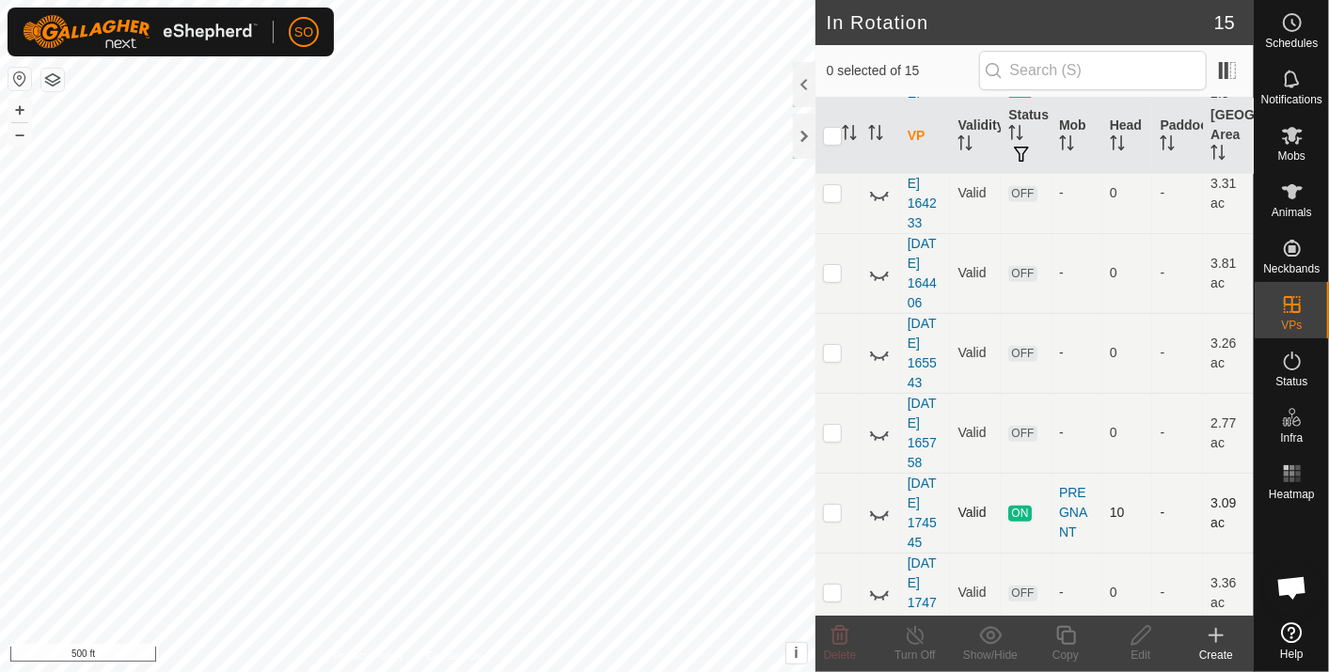 This screenshot has height=672, width=1329. What do you see at coordinates (1224, 23) in the screenshot?
I see `span: 15` at bounding box center [1224, 23].